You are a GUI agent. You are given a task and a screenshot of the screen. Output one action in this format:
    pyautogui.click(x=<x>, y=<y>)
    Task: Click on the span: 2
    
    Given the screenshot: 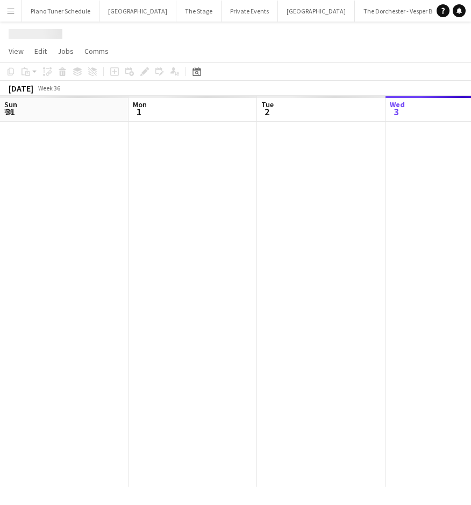 What is the action you would take?
    pyautogui.click(x=267, y=111)
    